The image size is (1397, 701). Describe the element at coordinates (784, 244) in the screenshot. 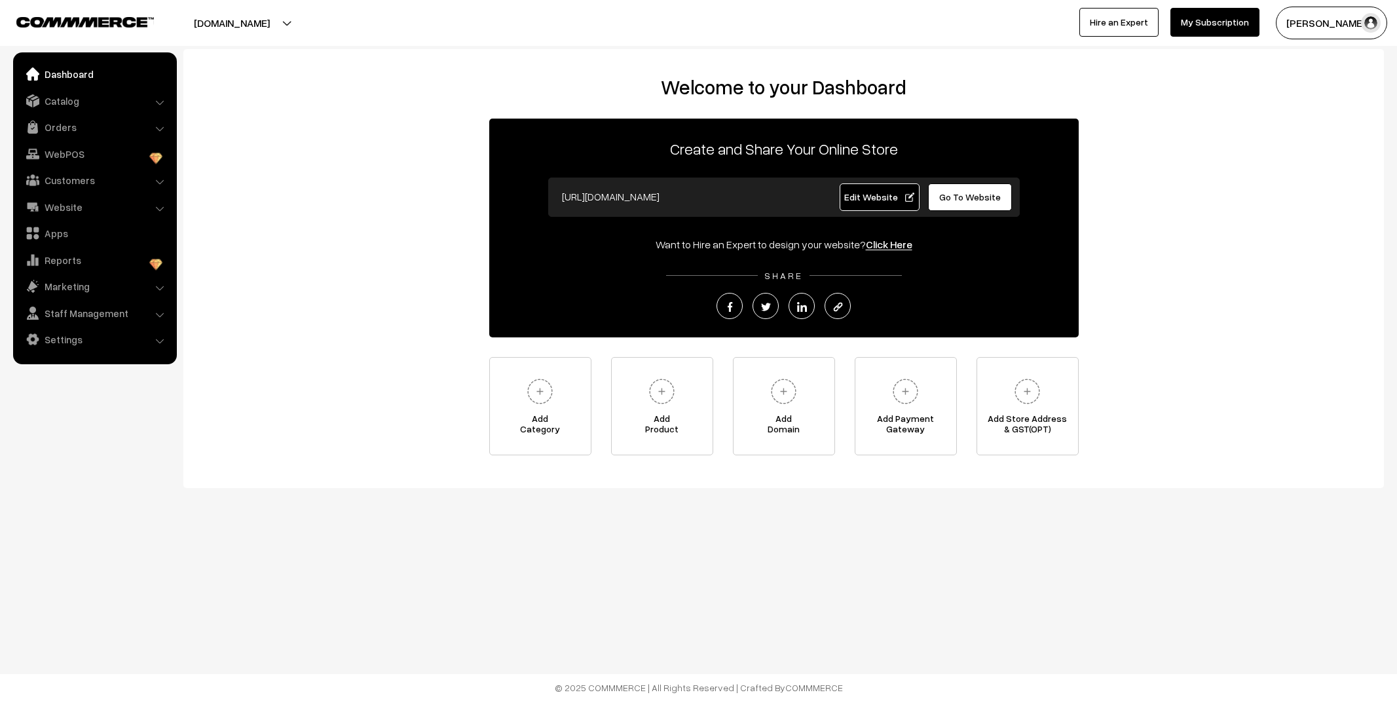

I see `div: Want to Hire an Expert to design your website?` at that location.